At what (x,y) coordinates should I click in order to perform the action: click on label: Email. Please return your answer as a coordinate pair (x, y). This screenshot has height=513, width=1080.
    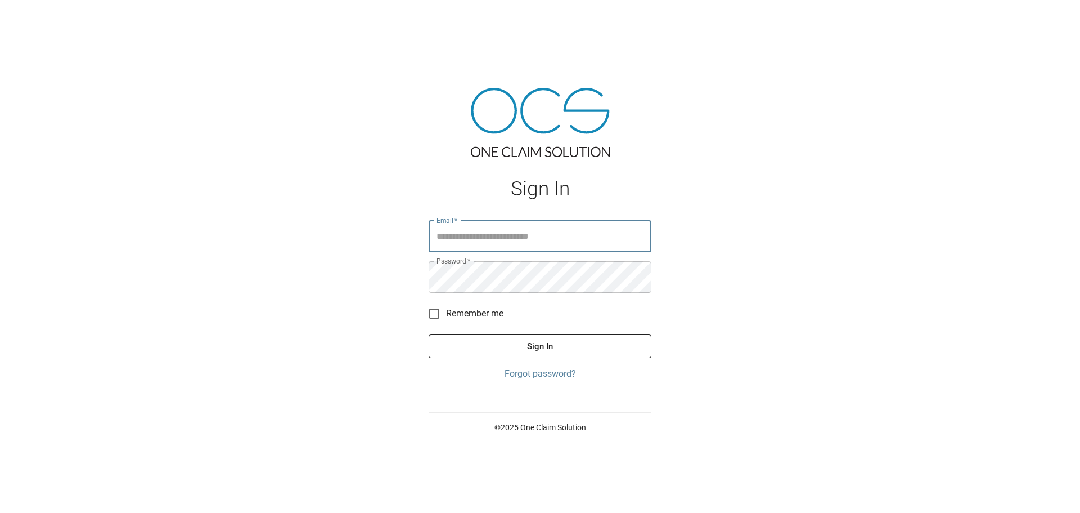
    Looking at the image, I should click on (447, 220).